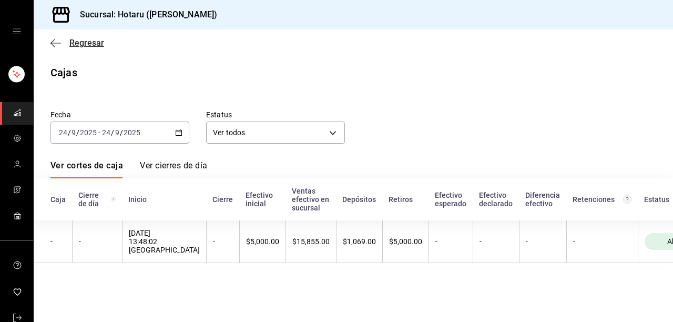  Describe the element at coordinates (275, 132) in the screenshot. I see `div: Ver todos` at that location.